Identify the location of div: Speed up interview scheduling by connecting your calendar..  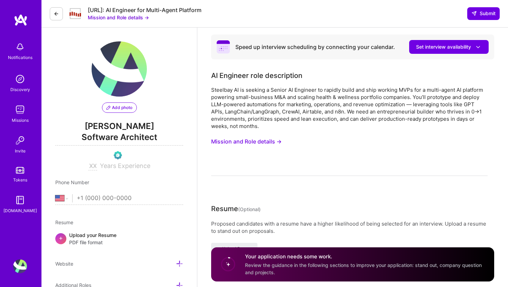
(315, 47).